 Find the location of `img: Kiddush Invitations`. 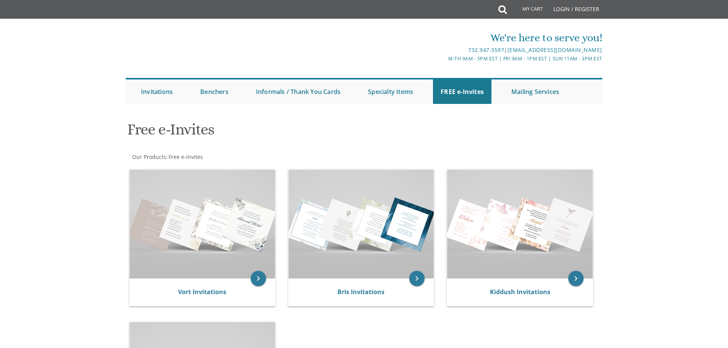

img: Kiddush Invitations is located at coordinates (519, 224).